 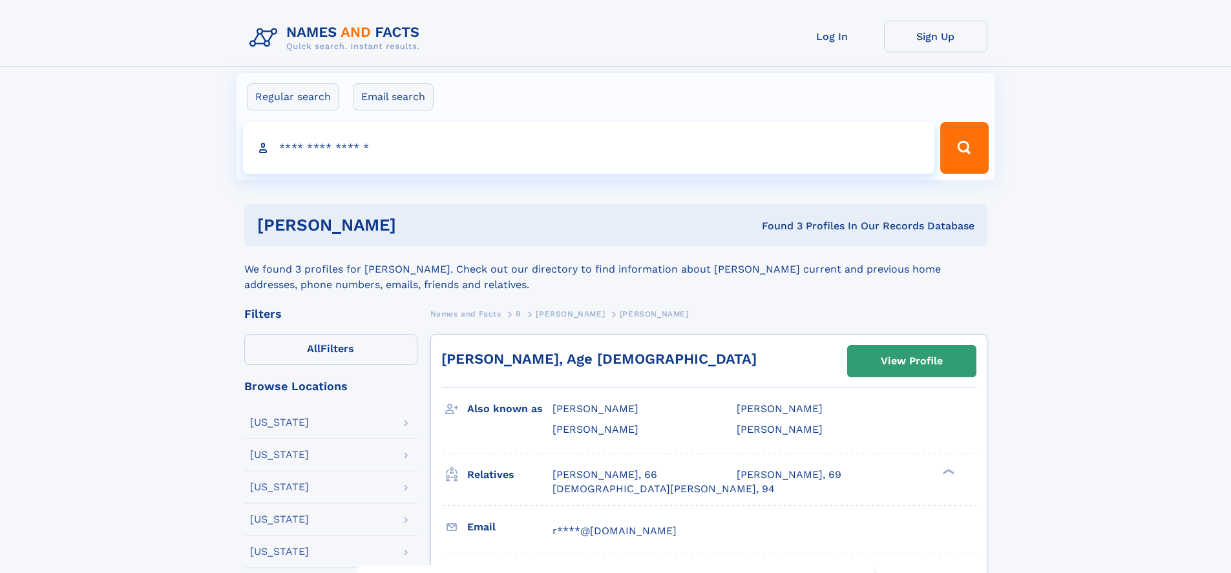 I want to click on h3: Relatives, so click(x=510, y=475).